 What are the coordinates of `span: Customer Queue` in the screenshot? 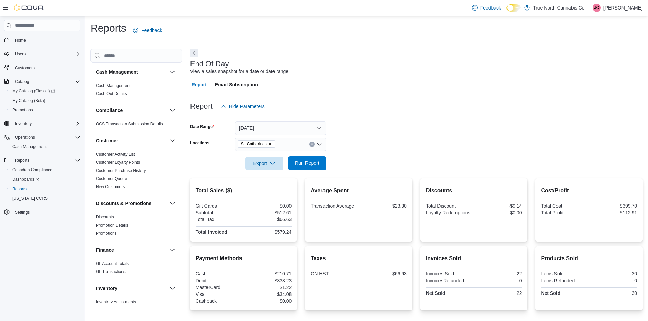 It's located at (111, 179).